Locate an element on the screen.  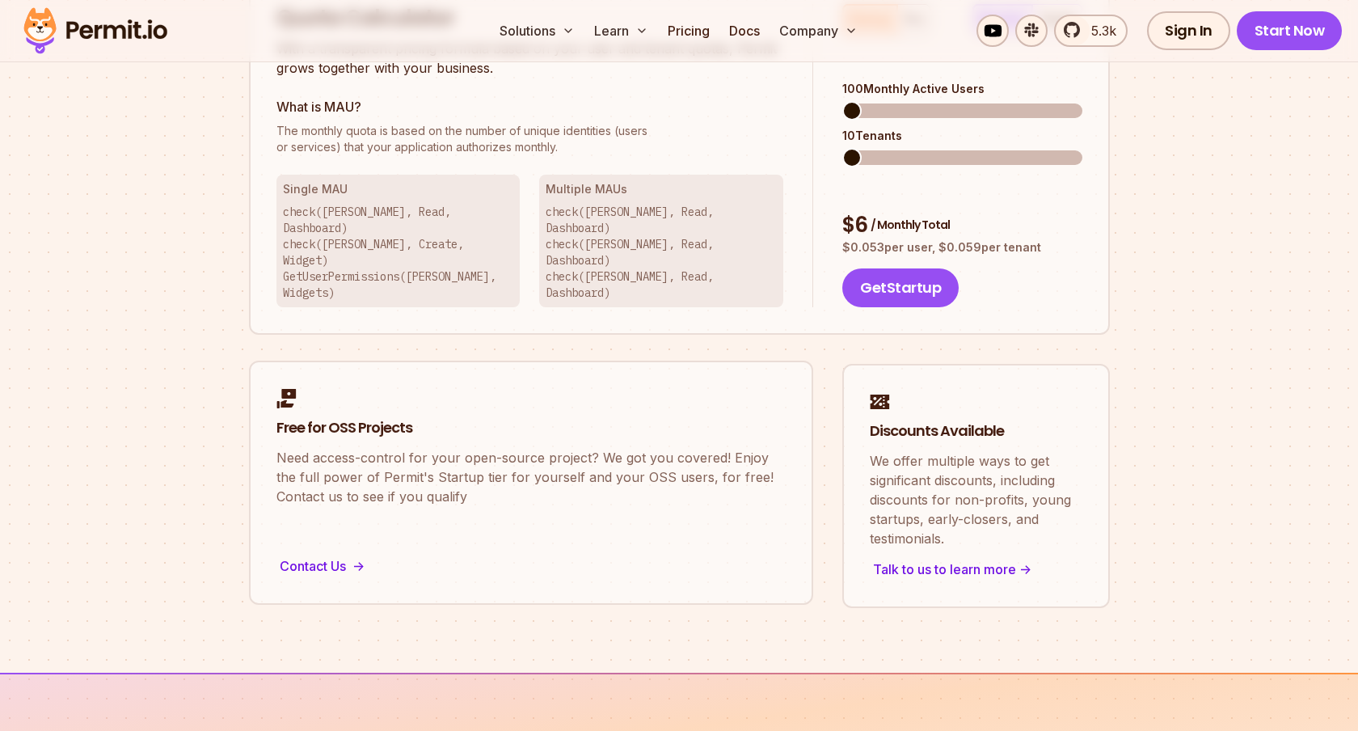
button: Solutions is located at coordinates (537, 31).